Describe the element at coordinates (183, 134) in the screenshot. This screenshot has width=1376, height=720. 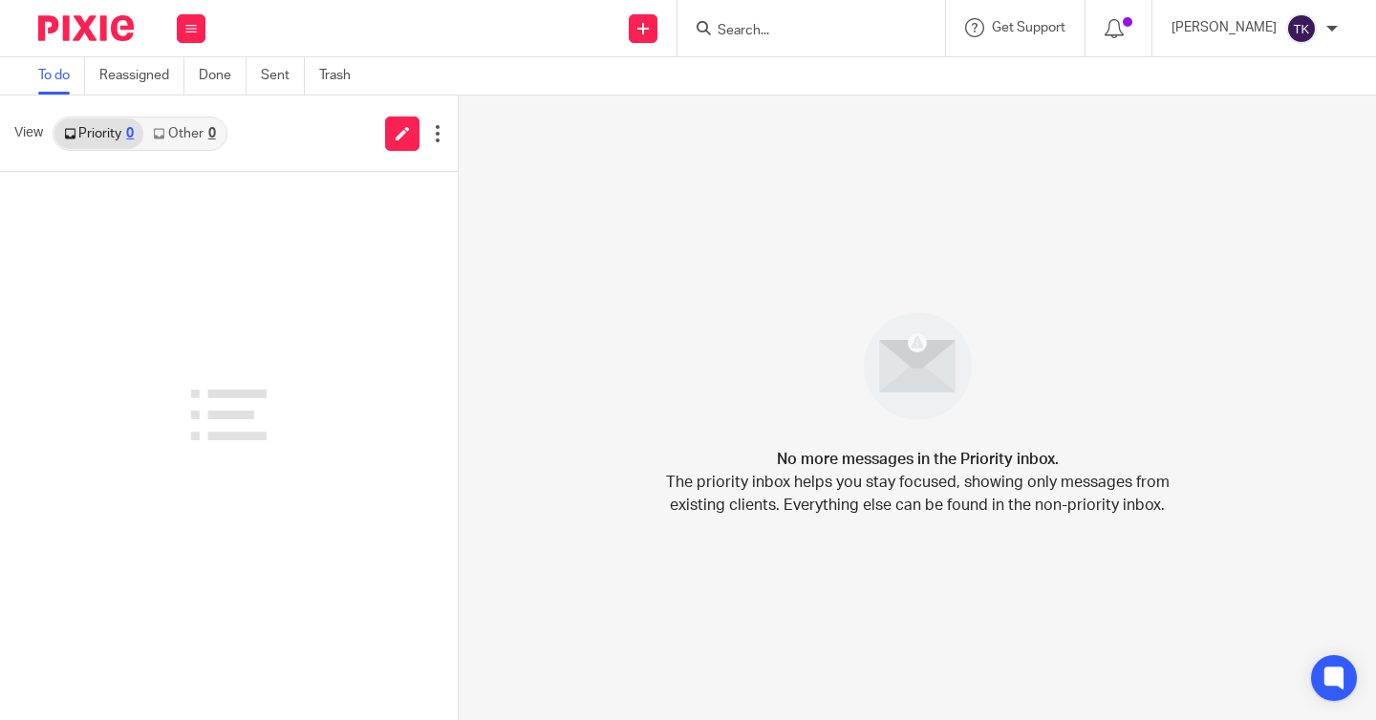
I see `a: Other0` at that location.